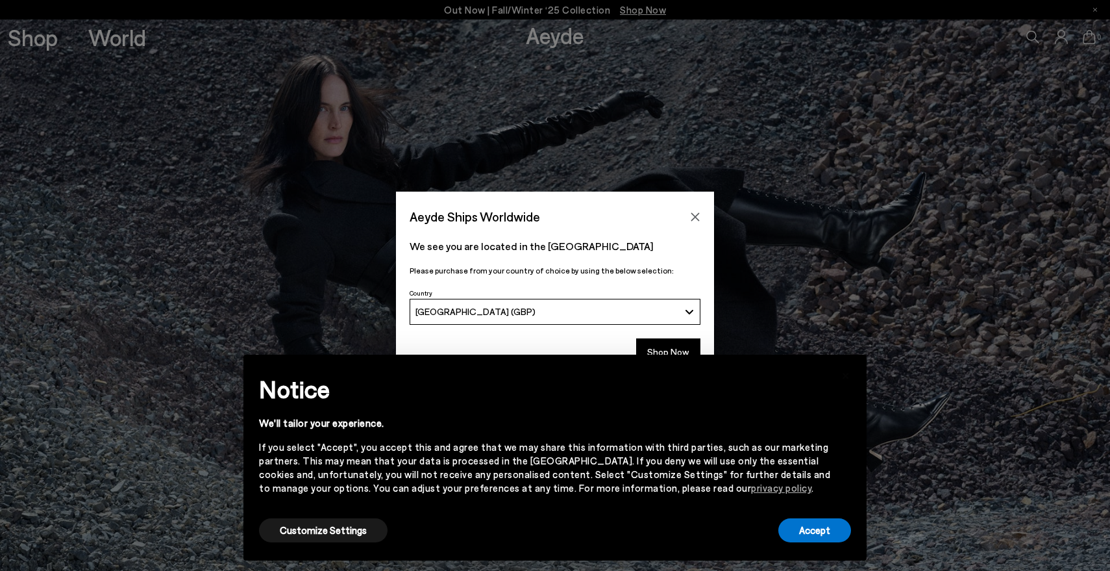 The width and height of the screenshot is (1110, 571). What do you see at coordinates (545, 467) in the screenshot?
I see `div: If you select "Accept", you accept this and agree that we may share this information with third p...` at bounding box center [545, 467].